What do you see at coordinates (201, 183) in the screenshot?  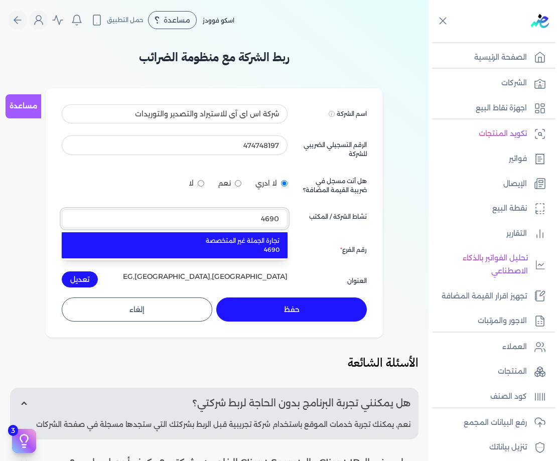 I see `input: لا` at bounding box center [201, 183].